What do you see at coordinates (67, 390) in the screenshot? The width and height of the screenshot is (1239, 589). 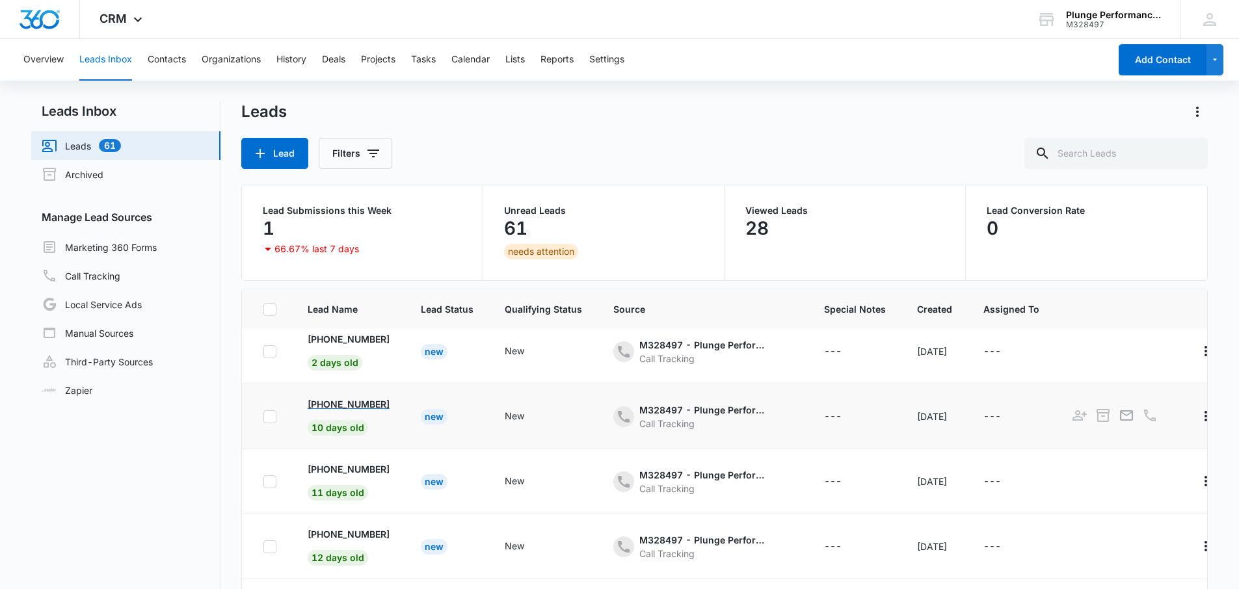 I see `a: Zapier` at bounding box center [67, 390].